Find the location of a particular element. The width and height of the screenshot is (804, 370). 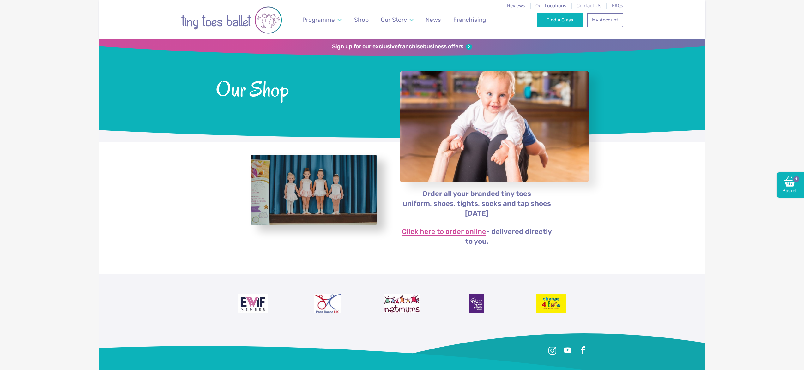

img: Para Dance UK is located at coordinates (327, 304).